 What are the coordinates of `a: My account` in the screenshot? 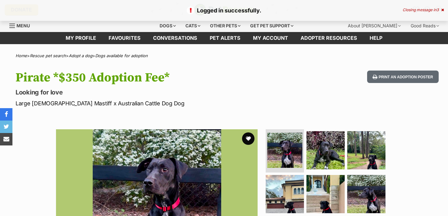 It's located at (270, 38).